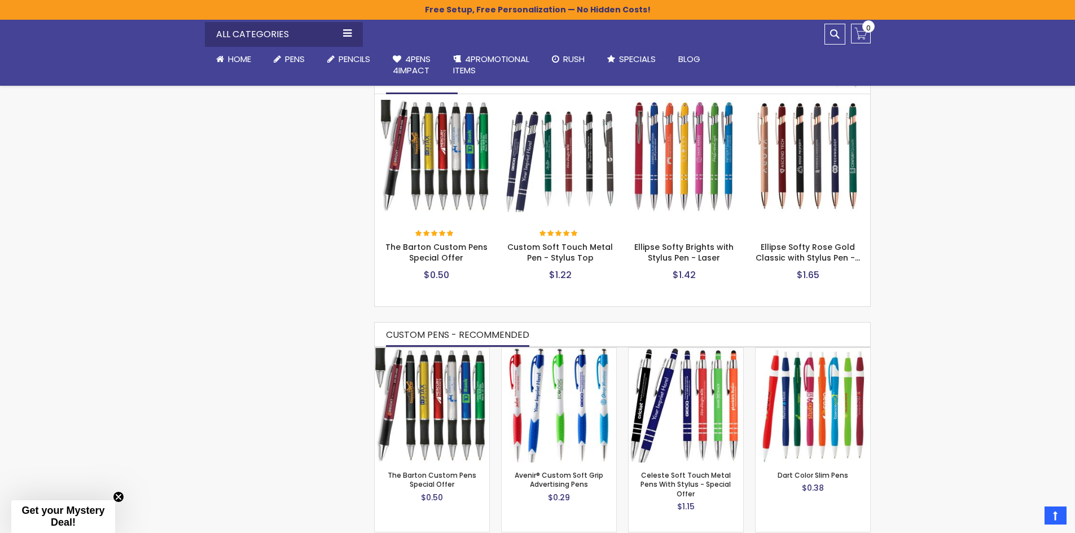 The width and height of the screenshot is (1075, 533). Describe the element at coordinates (491, 64) in the screenshot. I see `span: 4PROMOTIONAL ITEMS` at that location.